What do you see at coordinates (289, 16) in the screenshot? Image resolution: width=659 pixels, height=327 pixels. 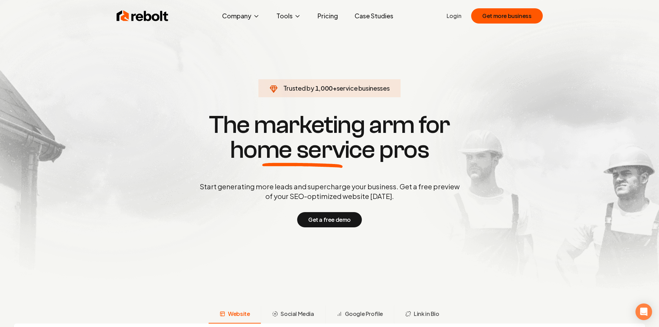 I see `button: Tools` at bounding box center [289, 16].